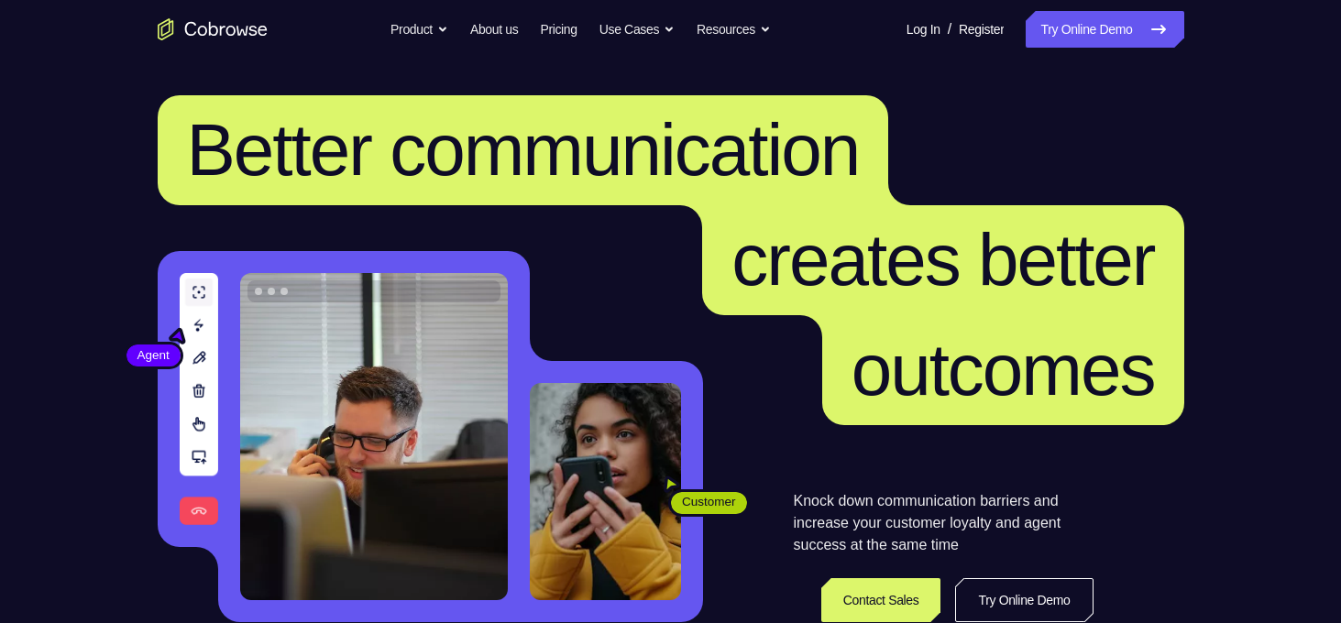  I want to click on a: Log In, so click(923, 29).